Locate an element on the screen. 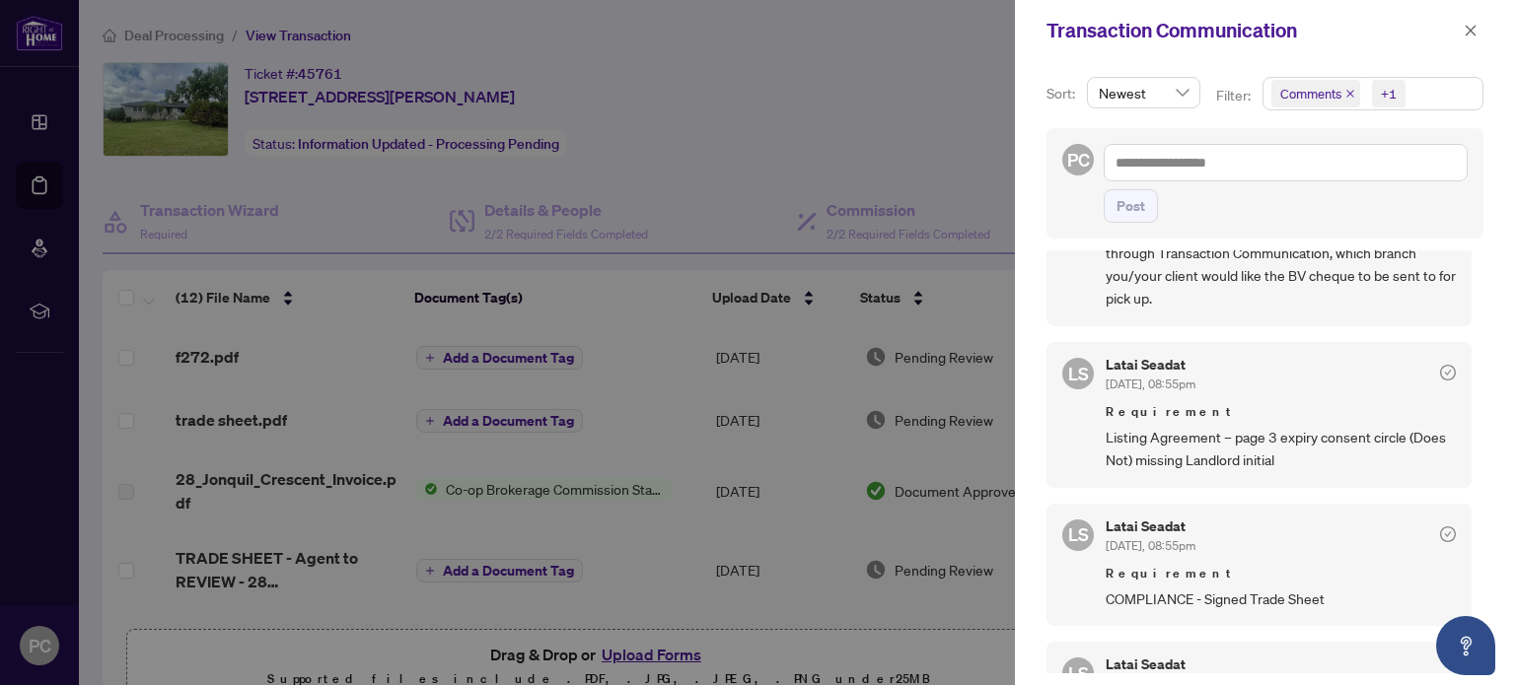 Image resolution: width=1515 pixels, height=685 pixels. span: Listing Agreement – page 3 expiry consent circle (Does Not) missing Landlord initial is located at coordinates (1280, 449).